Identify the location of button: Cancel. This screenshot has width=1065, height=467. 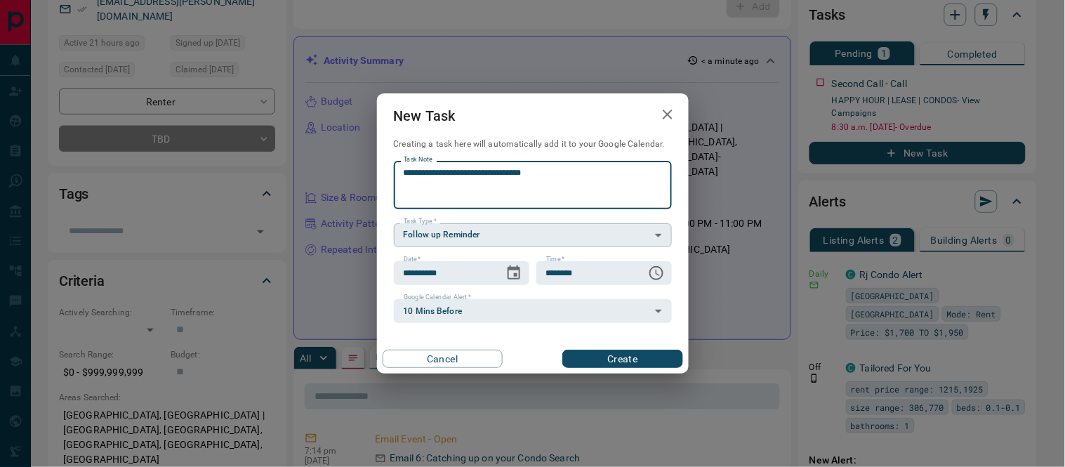
(442, 359).